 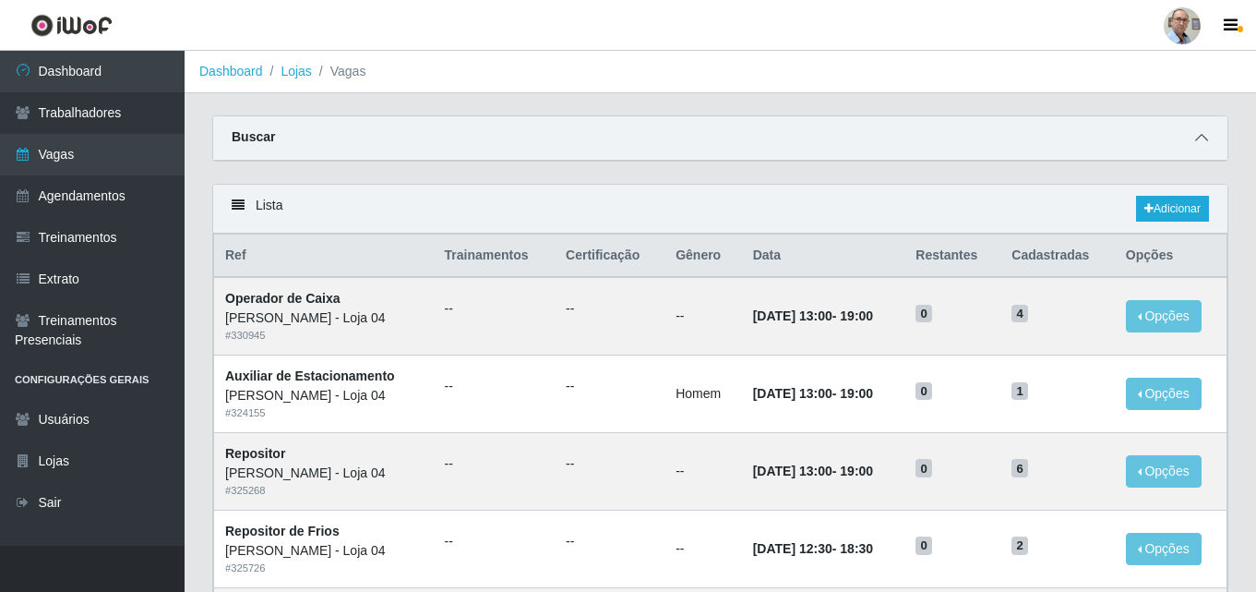 I want to click on span: 1, so click(x=1020, y=391).